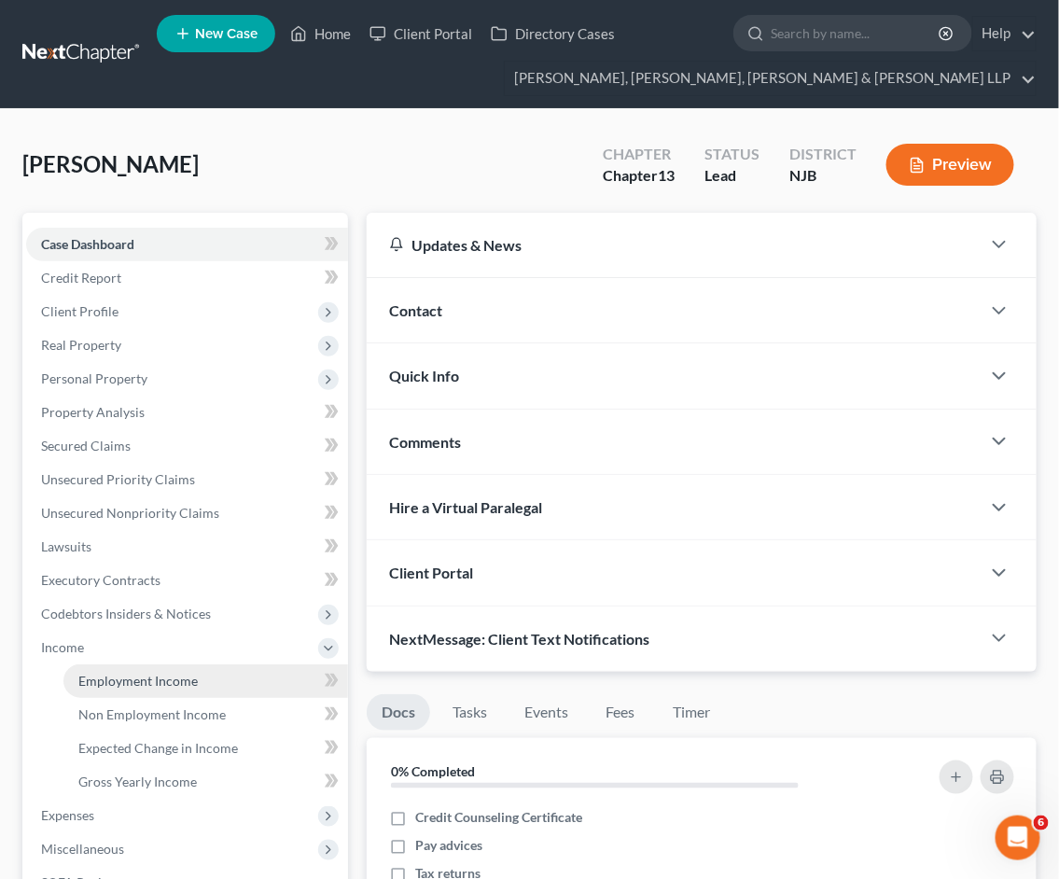  I want to click on a: Client Portal, so click(421, 34).